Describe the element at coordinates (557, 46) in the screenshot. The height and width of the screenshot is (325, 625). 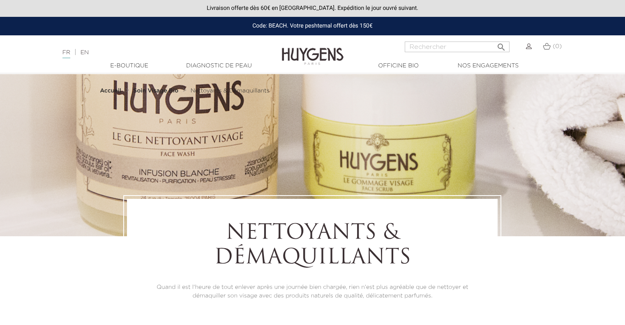
I see `span: (0)` at that location.